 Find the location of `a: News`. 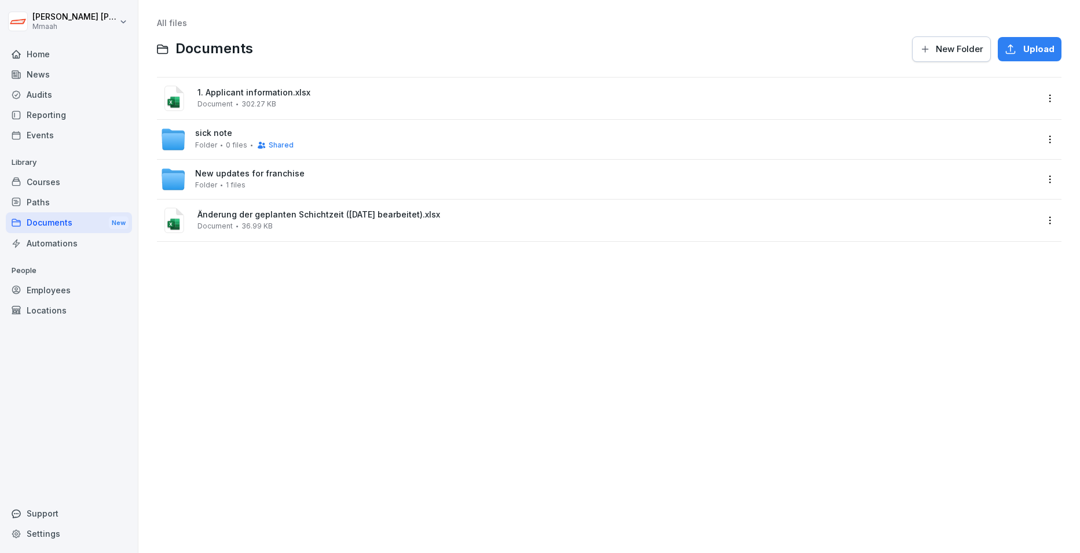

a: News is located at coordinates (69, 74).